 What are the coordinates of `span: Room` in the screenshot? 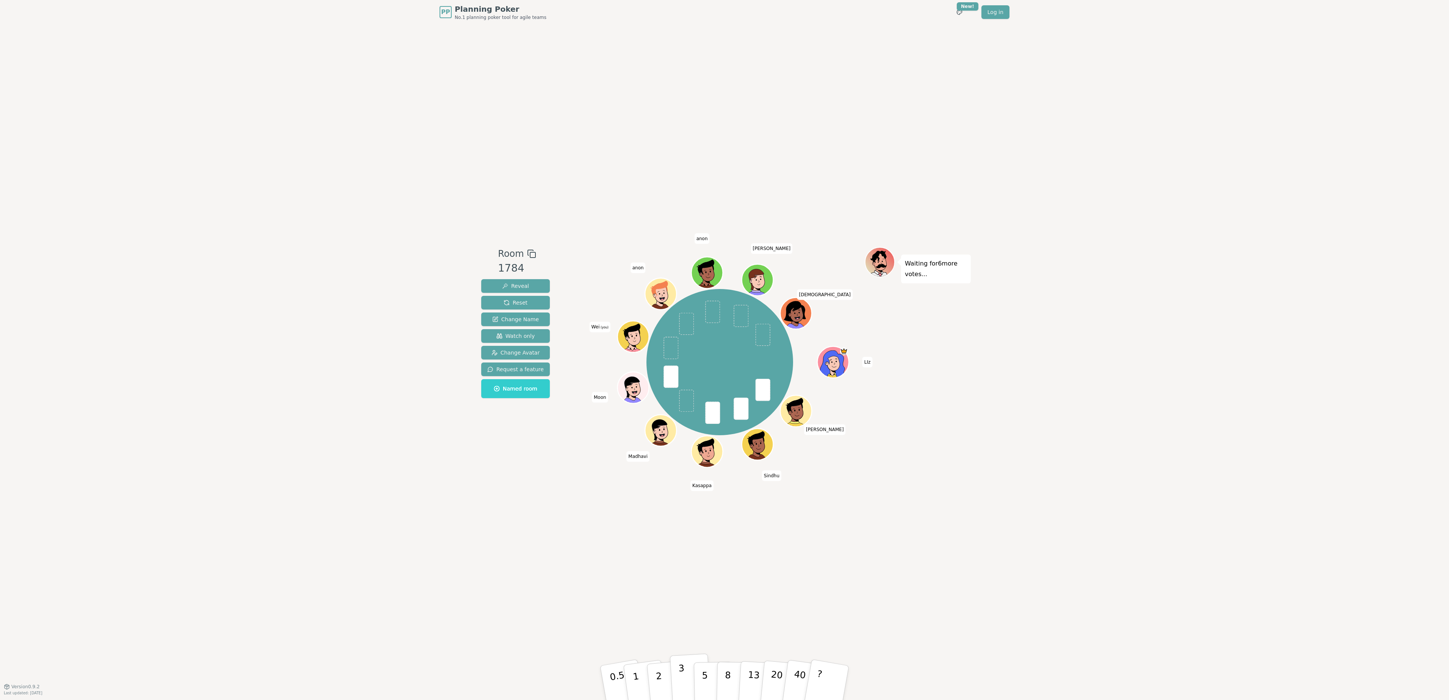 It's located at (511, 254).